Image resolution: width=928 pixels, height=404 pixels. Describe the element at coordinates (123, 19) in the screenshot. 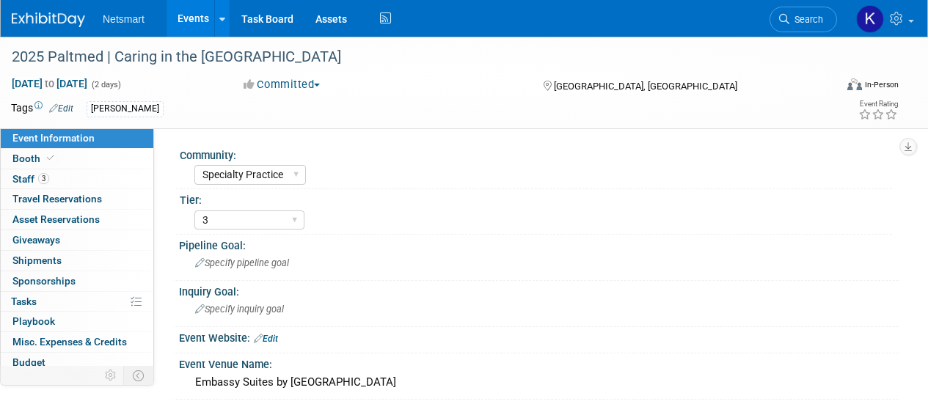

I see `span: Netsmart` at that location.